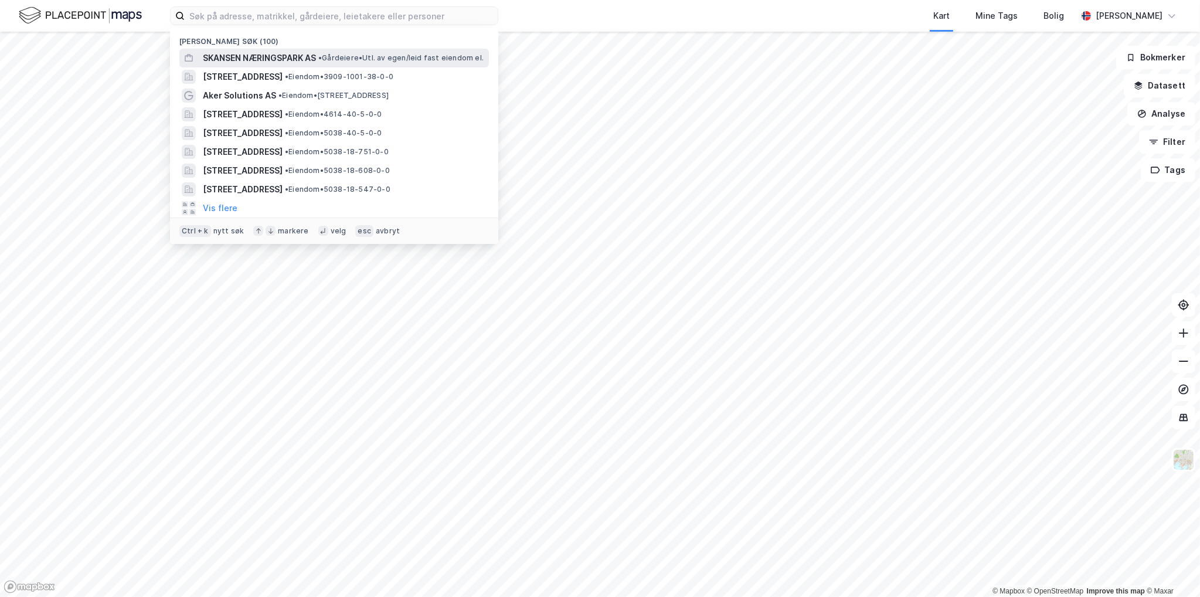  Describe the element at coordinates (341, 16) in the screenshot. I see `input: Søk på adresse, matrikkel, gårdeiere, leietakere eller personer` at that location.